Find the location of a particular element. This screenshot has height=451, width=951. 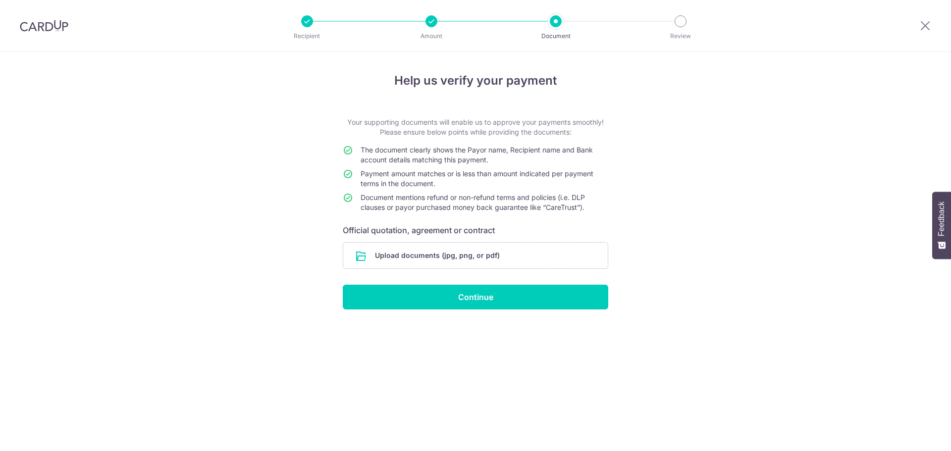

span: Feedback is located at coordinates (942, 219).